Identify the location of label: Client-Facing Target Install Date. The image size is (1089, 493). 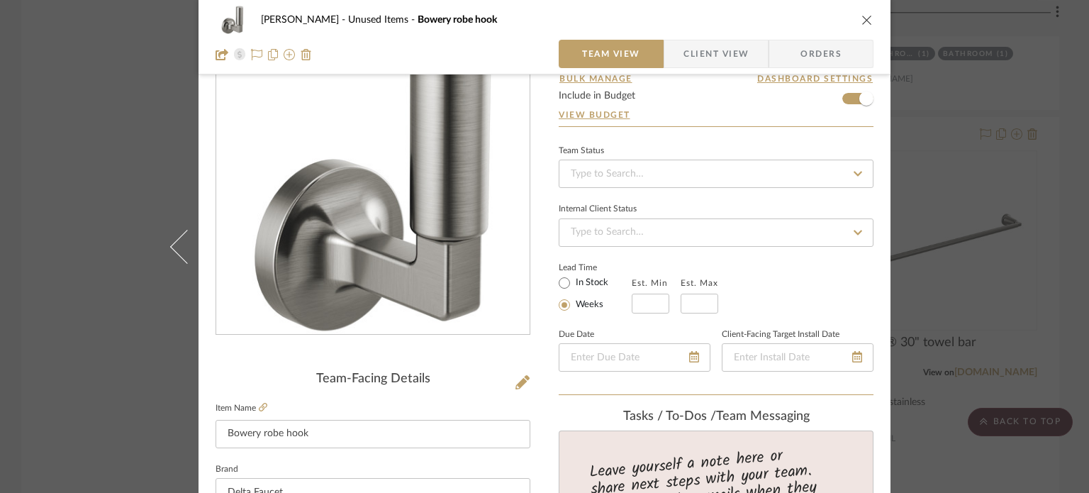
(780, 335).